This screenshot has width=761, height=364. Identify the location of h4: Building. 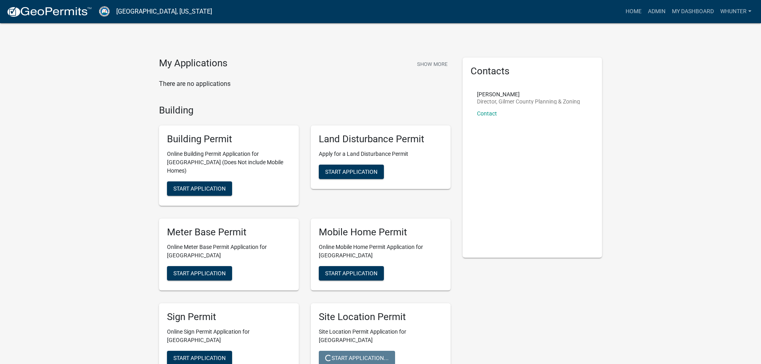
(305, 110).